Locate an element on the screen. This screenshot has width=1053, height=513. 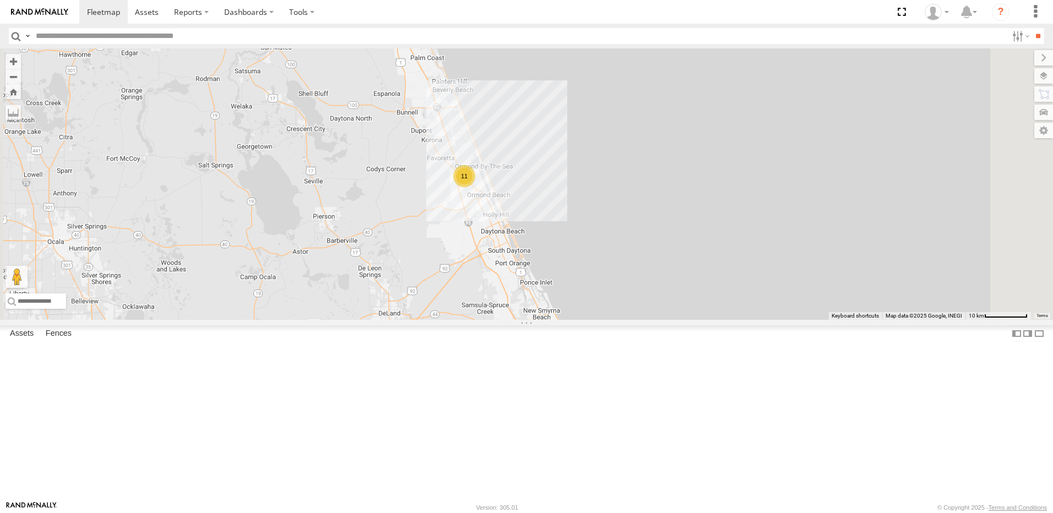
span: Map data ©2025 Google, INEGI is located at coordinates (923, 315).